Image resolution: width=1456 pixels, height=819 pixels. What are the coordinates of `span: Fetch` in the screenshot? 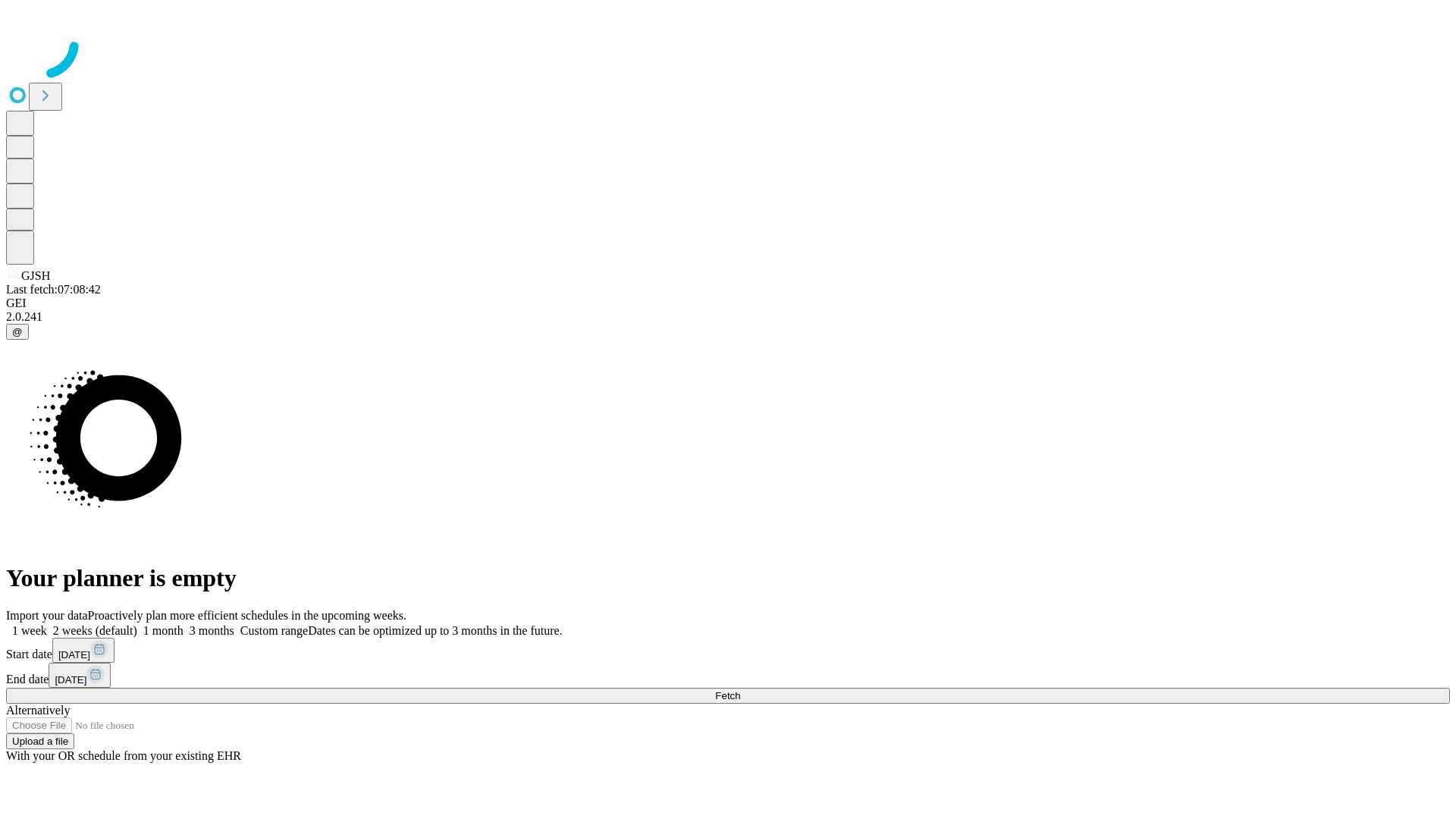 It's located at (728, 696).